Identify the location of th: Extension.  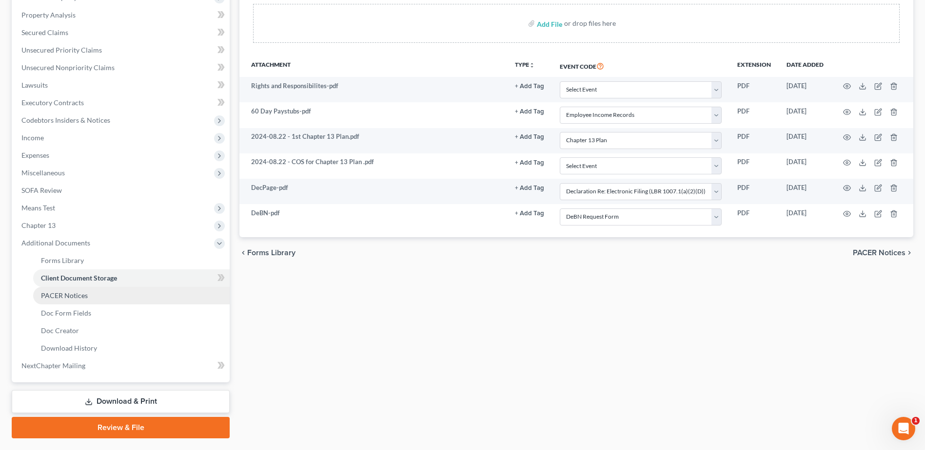
(754, 66).